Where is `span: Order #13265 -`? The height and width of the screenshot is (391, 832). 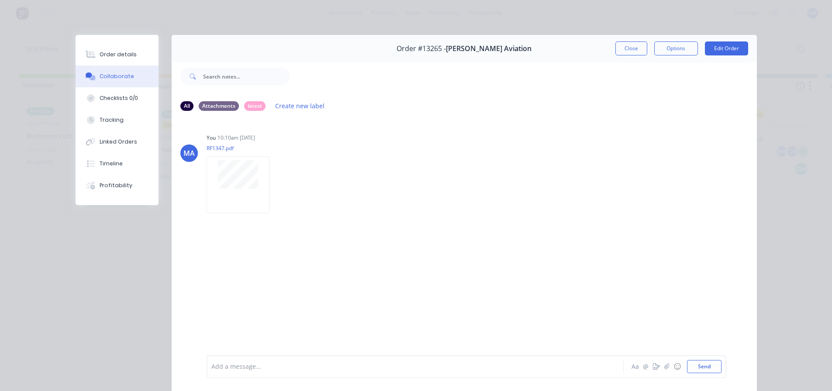 span: Order #13265 - is located at coordinates (421, 48).